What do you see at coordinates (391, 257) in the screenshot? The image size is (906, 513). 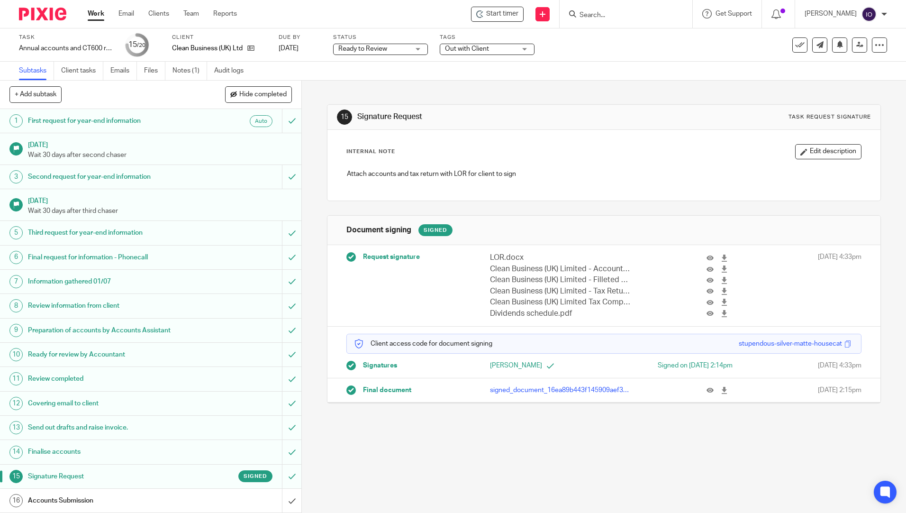 I see `span: Request signature` at bounding box center [391, 257].